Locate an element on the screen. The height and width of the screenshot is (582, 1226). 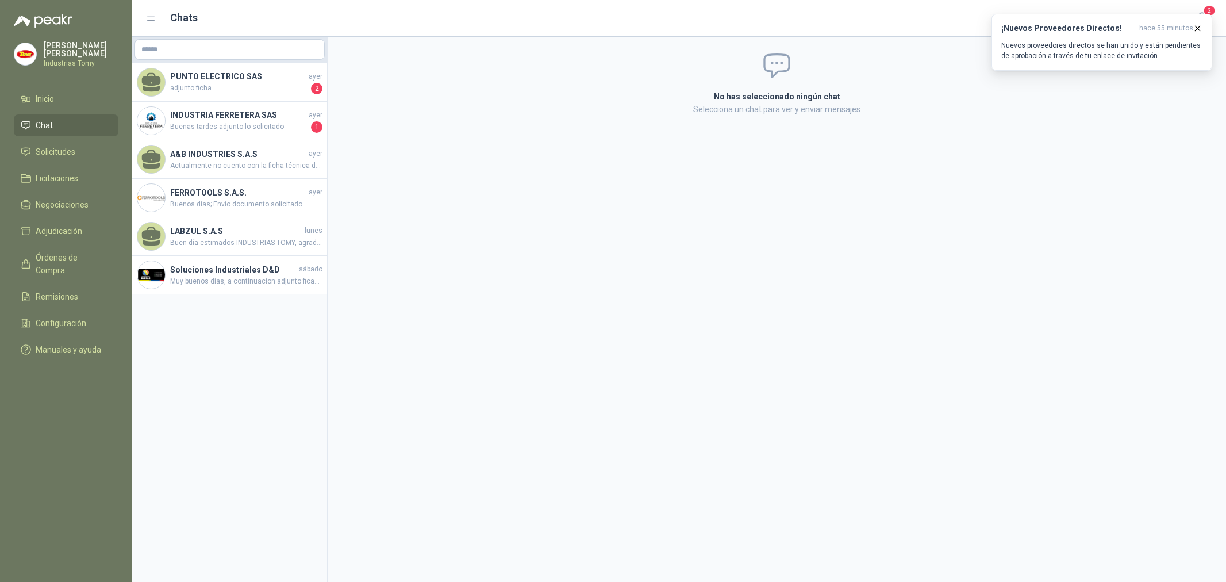
p: Industrias Tomy is located at coordinates (81, 63).